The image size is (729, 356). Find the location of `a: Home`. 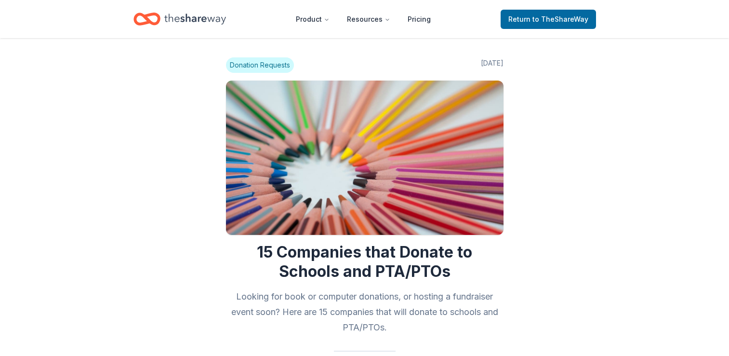

a: Home is located at coordinates (180, 19).